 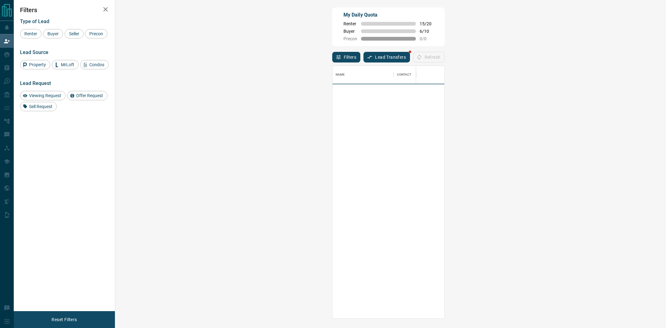 I want to click on h2: Filters, so click(x=64, y=10).